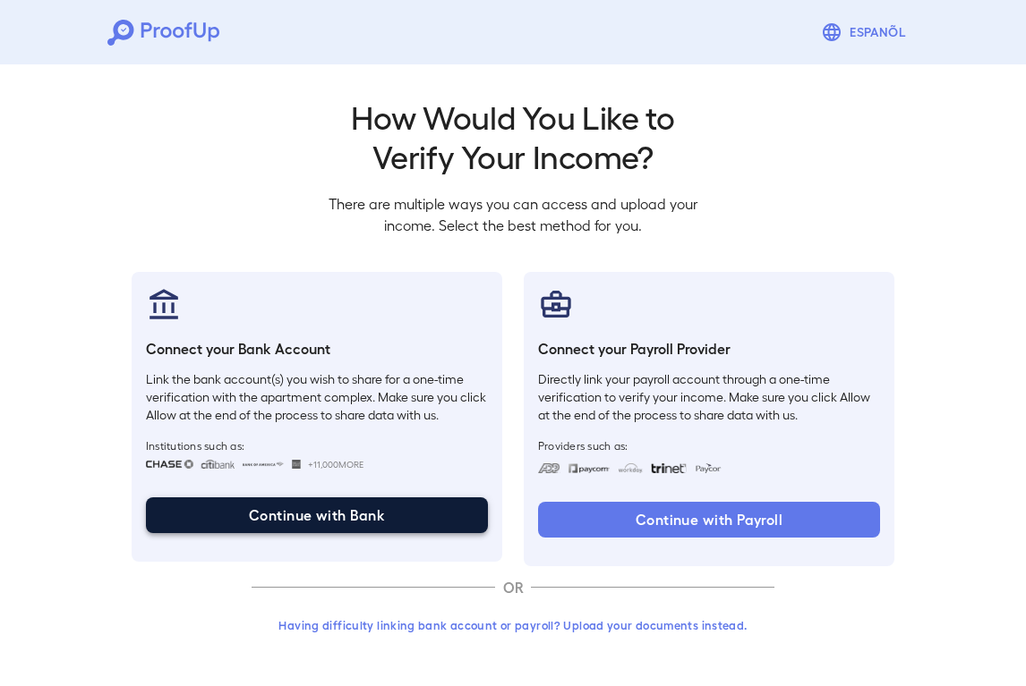 The height and width of the screenshot is (686, 1026). I want to click on h2: How Would You Like to Verify Your Income?, so click(513, 136).